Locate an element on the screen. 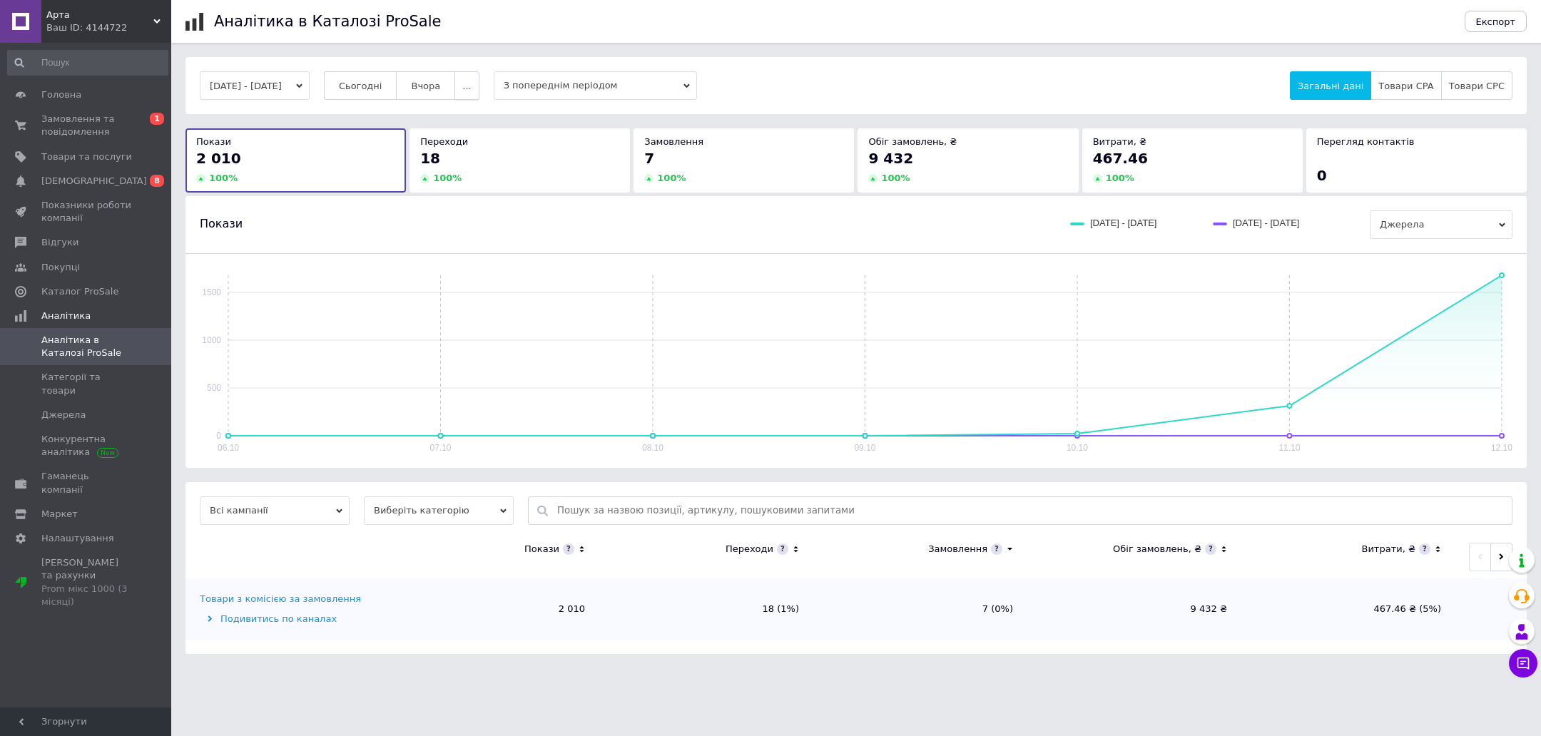 Image resolution: width=1541 pixels, height=736 pixels. button: Вчора is located at coordinates (425, 86).